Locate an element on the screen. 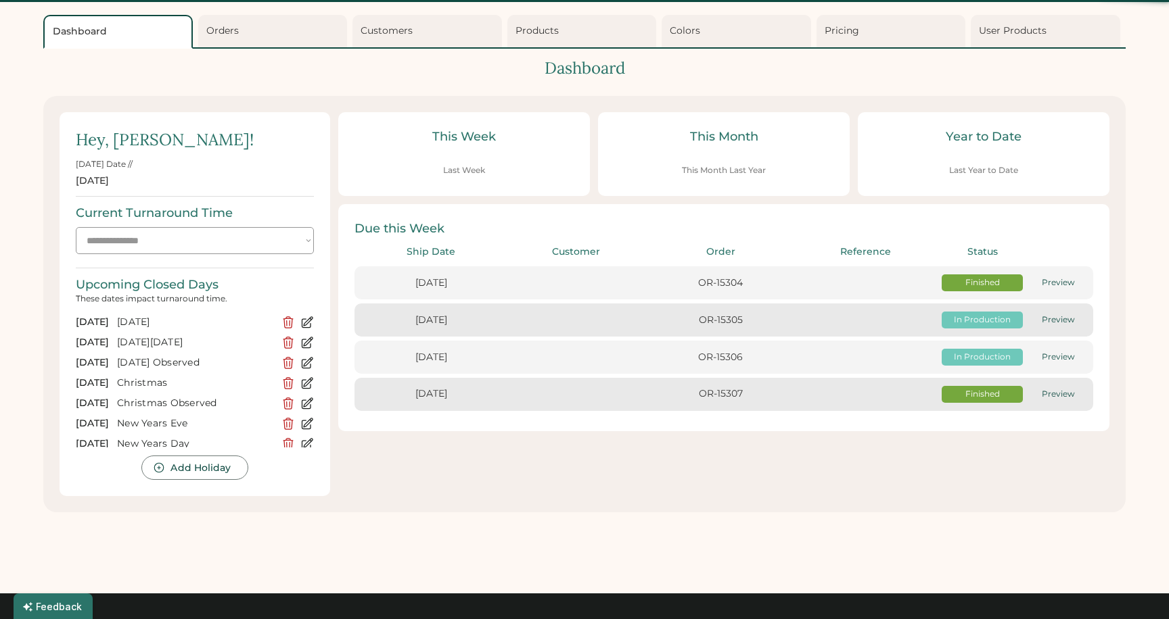 The height and width of the screenshot is (619, 1169). div: Upcoming Closed Days is located at coordinates (147, 285).